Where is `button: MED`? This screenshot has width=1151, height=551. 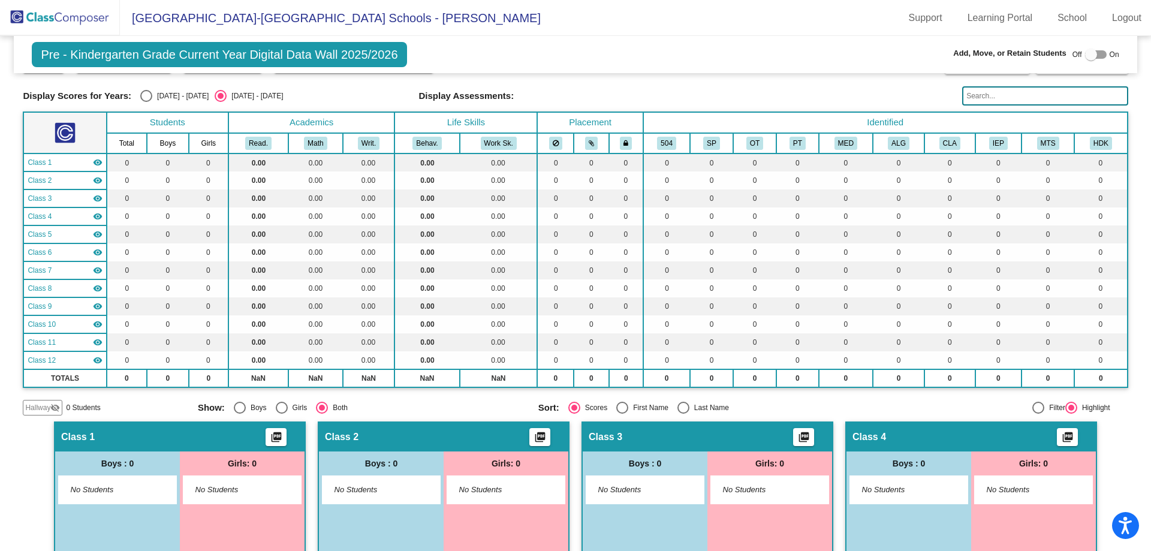 button: MED is located at coordinates (846, 143).